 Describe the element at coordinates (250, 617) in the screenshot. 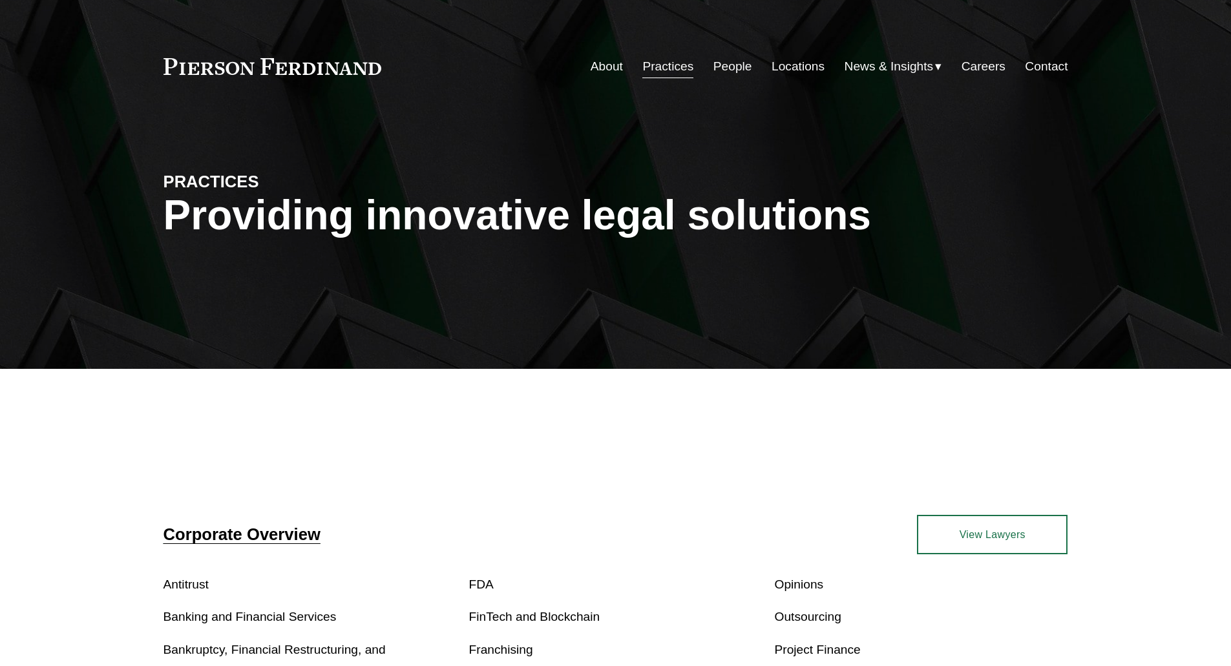

I see `a: Banking and Financial Services` at that location.